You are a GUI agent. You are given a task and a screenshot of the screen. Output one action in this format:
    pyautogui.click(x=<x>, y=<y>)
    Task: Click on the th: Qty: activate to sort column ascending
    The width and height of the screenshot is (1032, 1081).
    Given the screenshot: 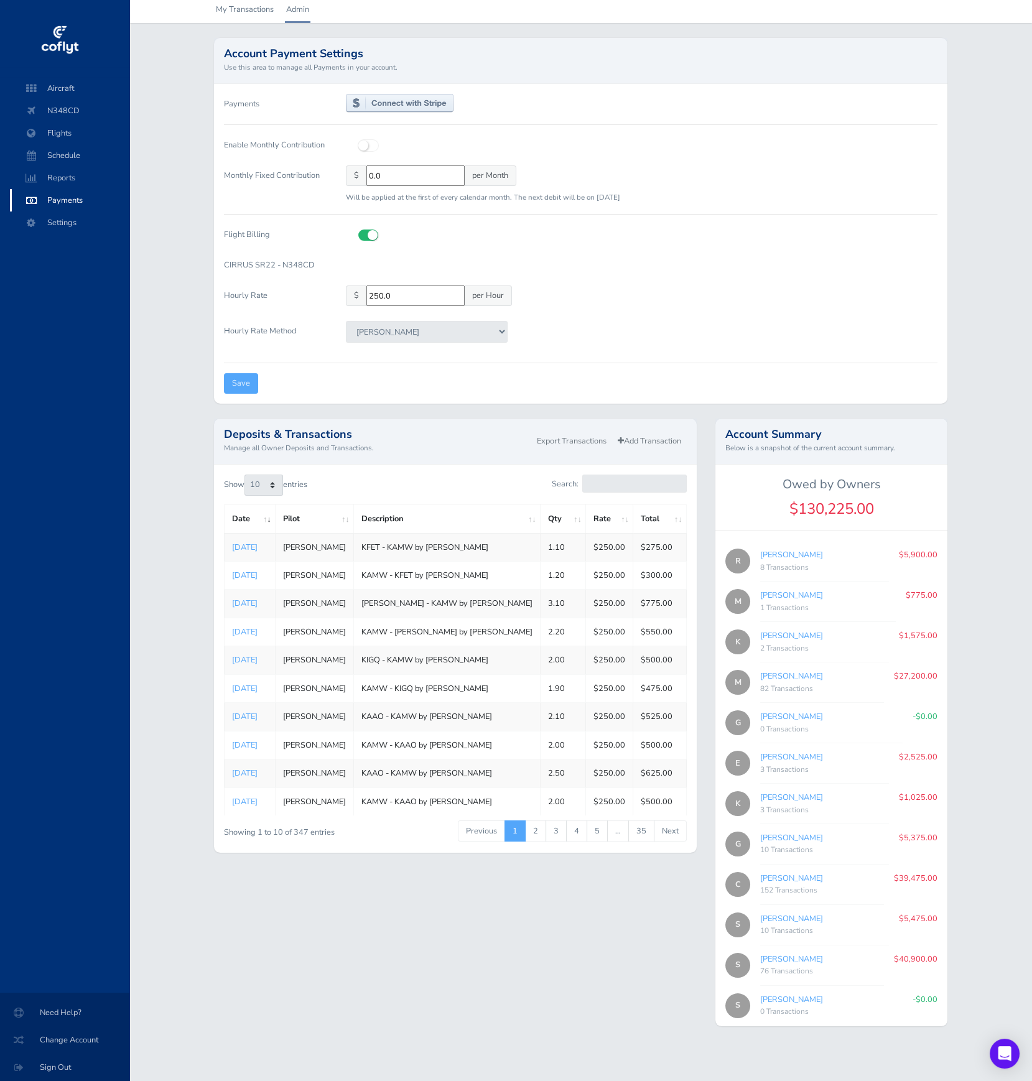 What is the action you would take?
    pyautogui.click(x=563, y=519)
    